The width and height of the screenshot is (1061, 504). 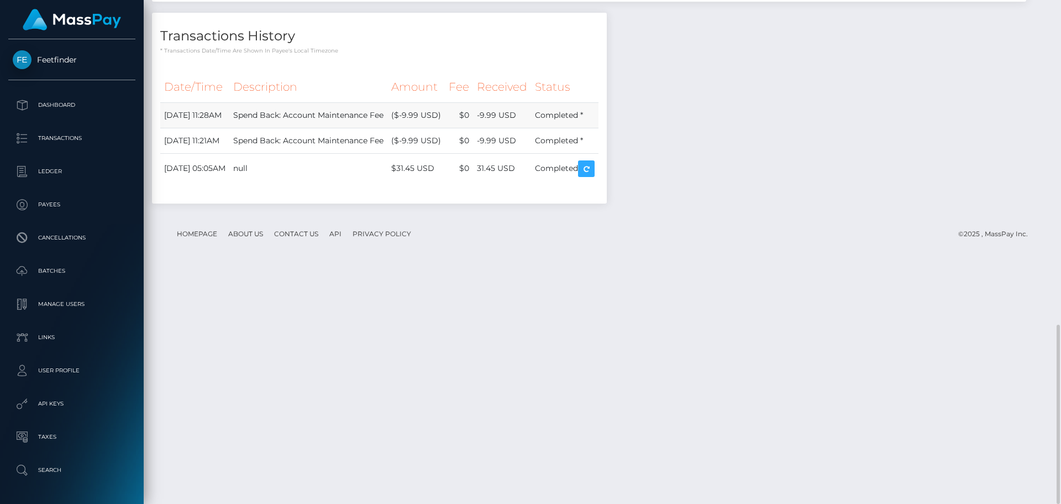 I want to click on th: Amount, so click(x=416, y=87).